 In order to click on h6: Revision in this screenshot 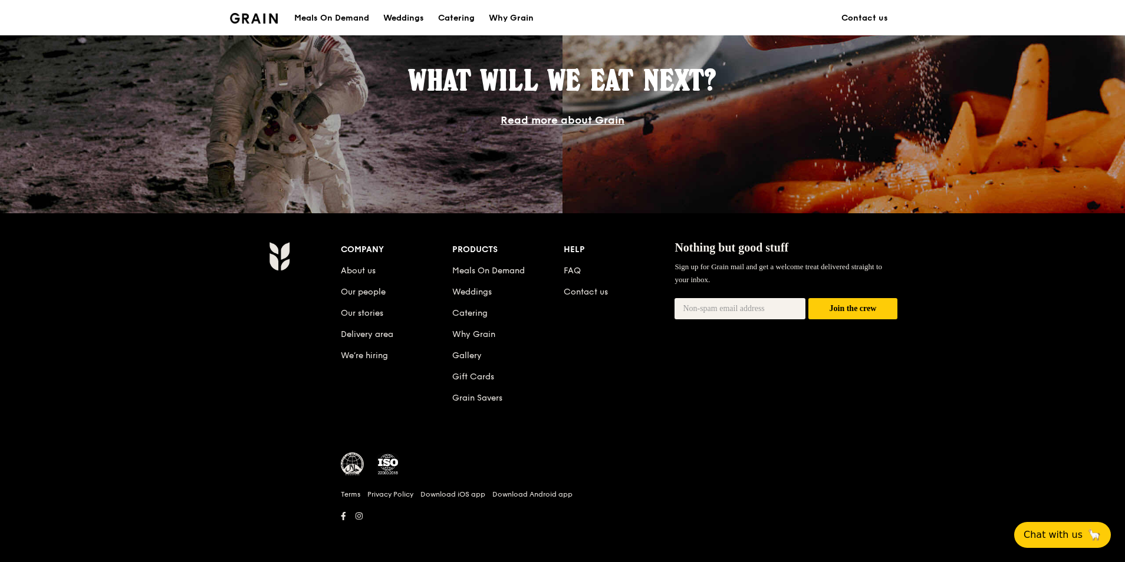, I will do `click(562, 529)`.